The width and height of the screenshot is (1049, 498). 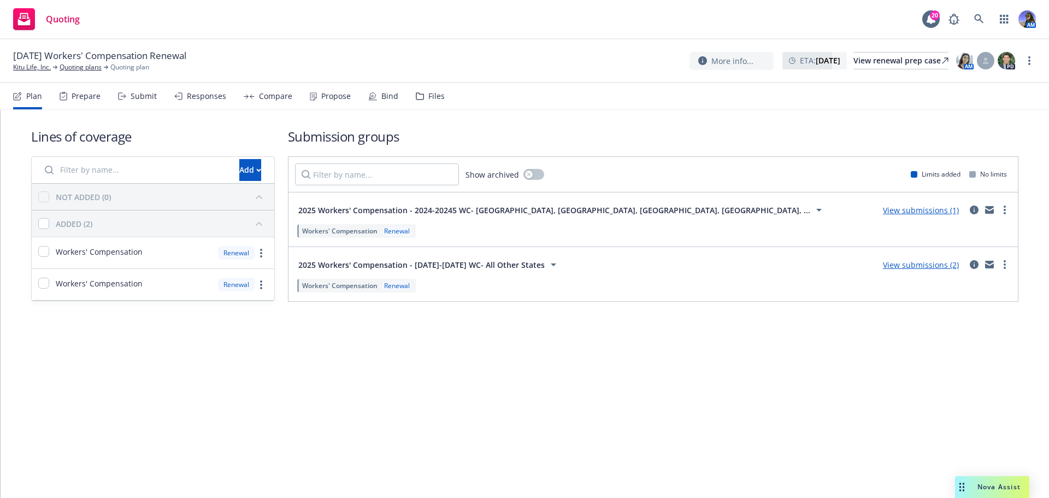 I want to click on div: Submit, so click(x=144, y=96).